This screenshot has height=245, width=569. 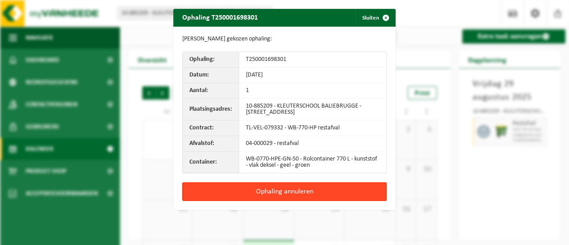 What do you see at coordinates (211, 91) in the screenshot?
I see `th: Aantal:` at bounding box center [211, 91].